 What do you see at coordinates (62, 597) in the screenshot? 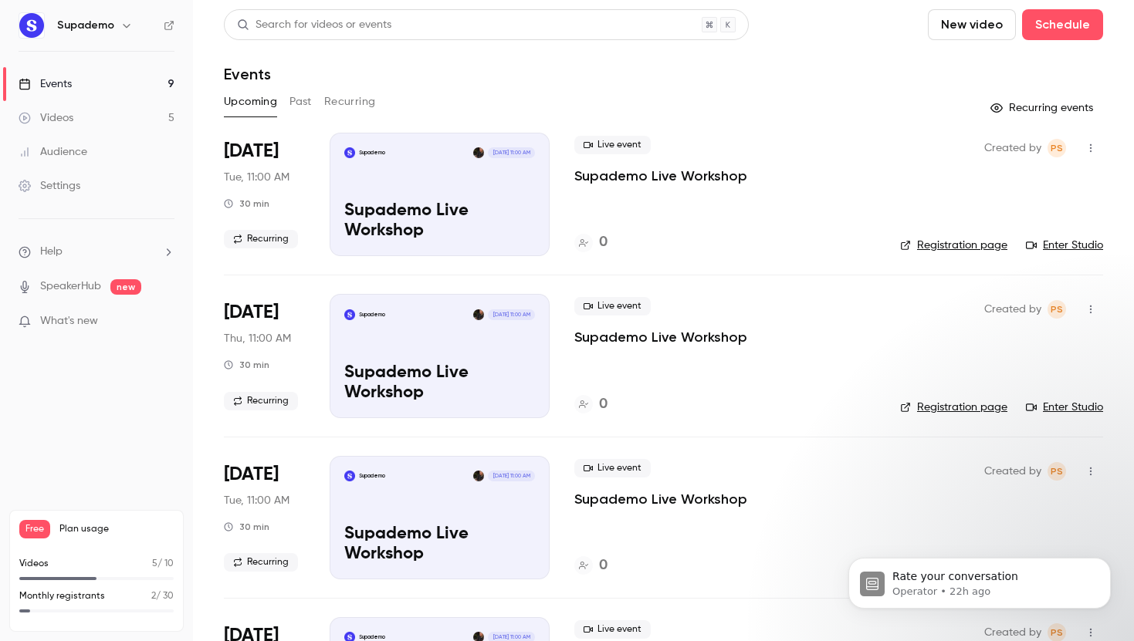
I see `p: Monthly registrants` at bounding box center [62, 597].